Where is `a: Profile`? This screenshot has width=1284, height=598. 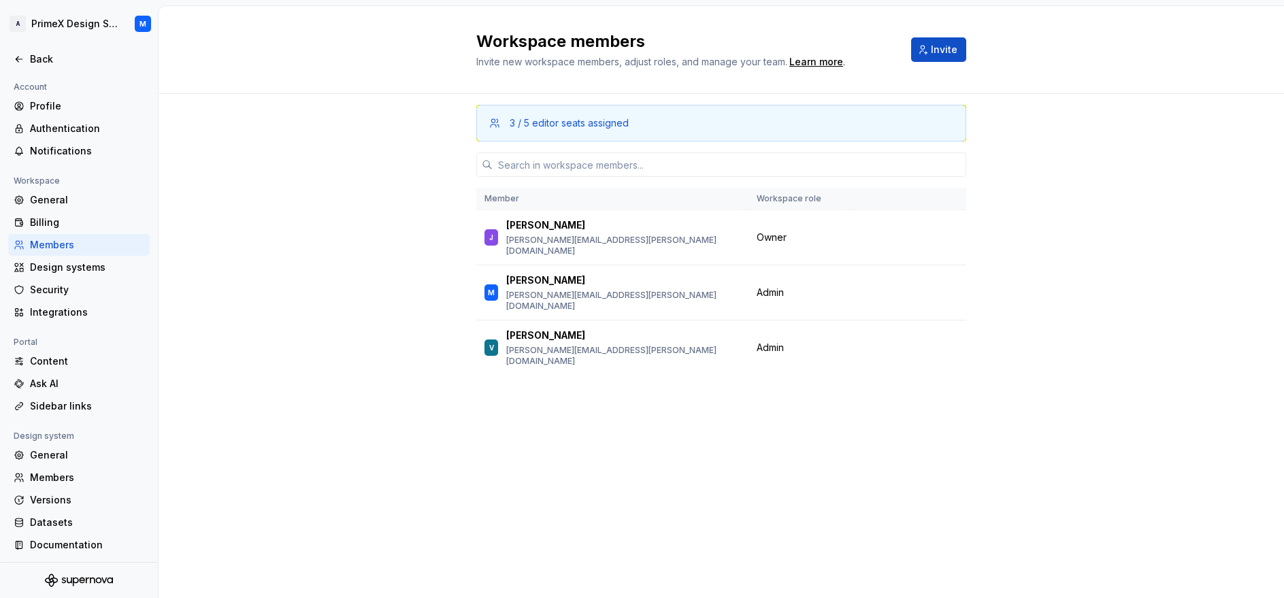
a: Profile is located at coordinates (79, 106).